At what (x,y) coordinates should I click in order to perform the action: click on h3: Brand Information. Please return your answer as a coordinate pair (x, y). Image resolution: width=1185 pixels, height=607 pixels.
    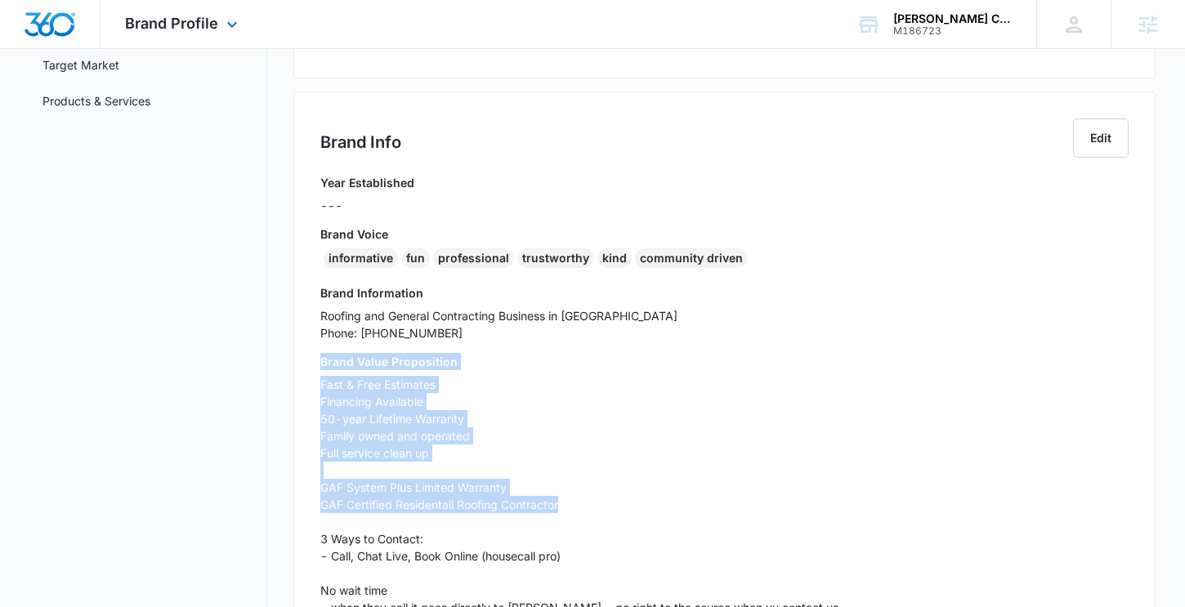
    Looking at the image, I should click on (724, 292).